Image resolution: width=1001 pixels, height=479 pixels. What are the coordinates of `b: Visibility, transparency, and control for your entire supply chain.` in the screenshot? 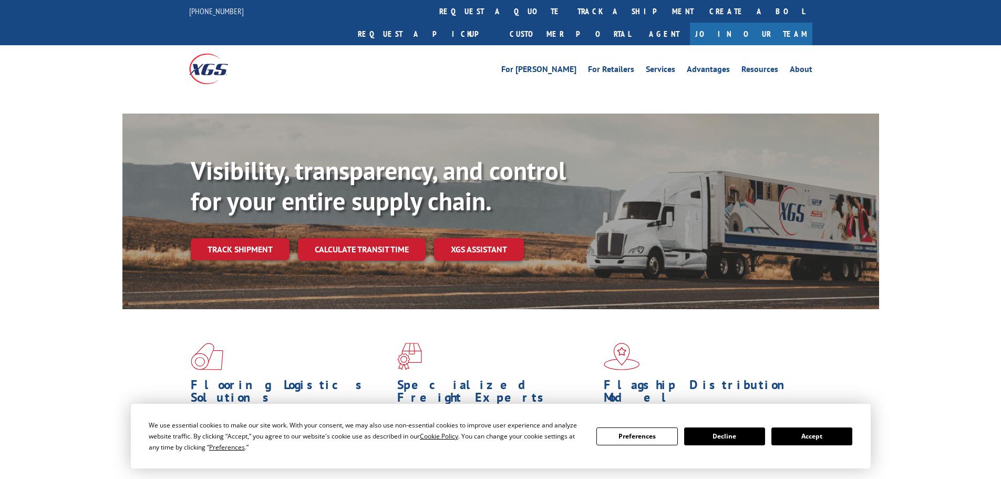 It's located at (378, 186).